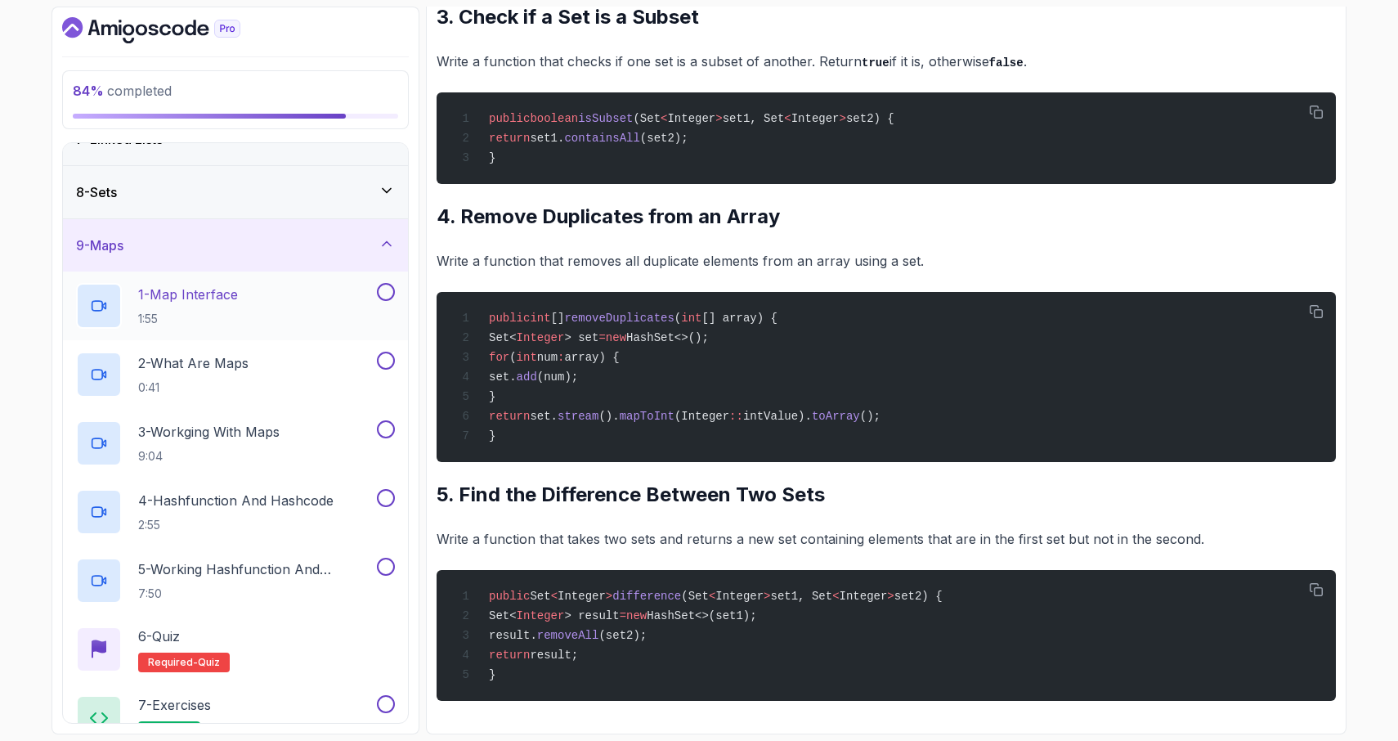 This screenshot has height=741, width=1398. What do you see at coordinates (547, 357) in the screenshot?
I see `span: num` at bounding box center [547, 357].